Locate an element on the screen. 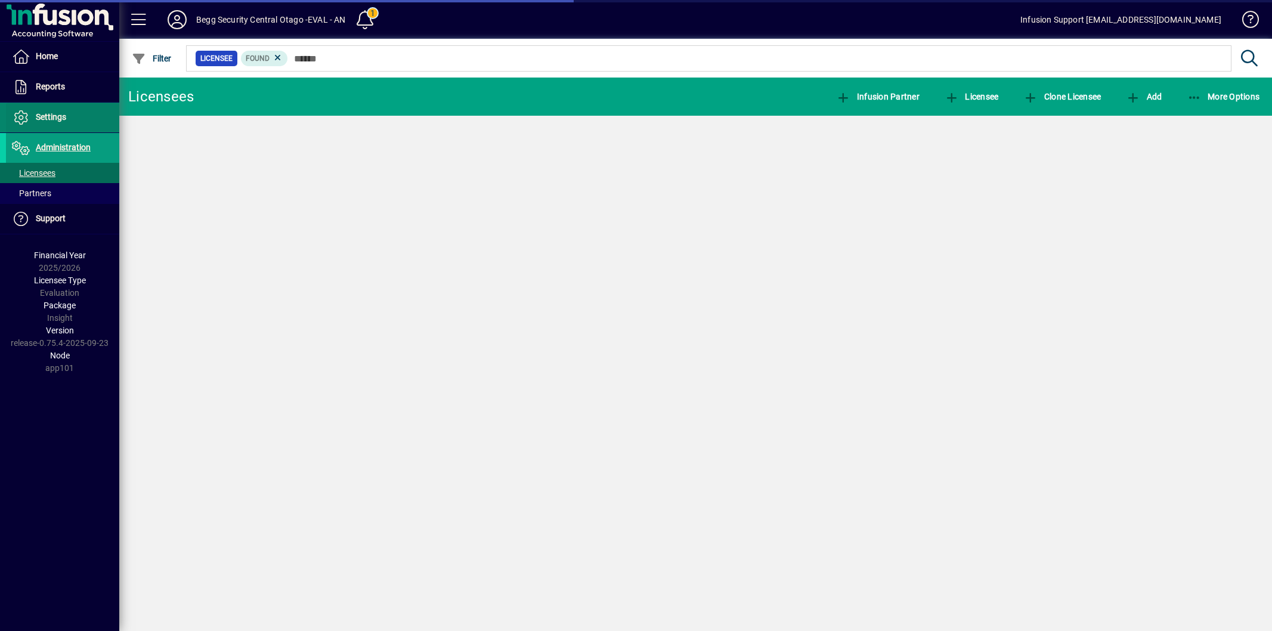 Image resolution: width=1272 pixels, height=631 pixels. span: Package is located at coordinates (60, 305).